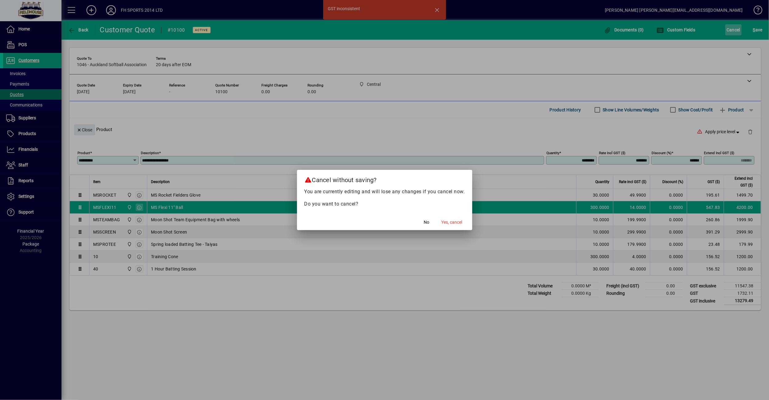 This screenshot has height=400, width=769. What do you see at coordinates (452, 222) in the screenshot?
I see `span: Yes, cancel` at bounding box center [452, 222].